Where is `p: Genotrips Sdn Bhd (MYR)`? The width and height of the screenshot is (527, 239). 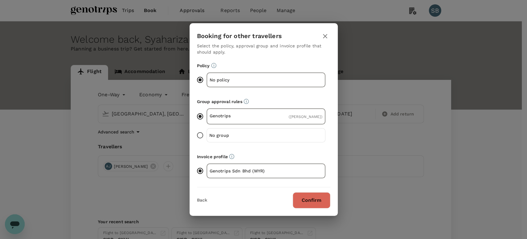
p: Genotrips Sdn Bhd (MYR) is located at coordinates (238, 171).